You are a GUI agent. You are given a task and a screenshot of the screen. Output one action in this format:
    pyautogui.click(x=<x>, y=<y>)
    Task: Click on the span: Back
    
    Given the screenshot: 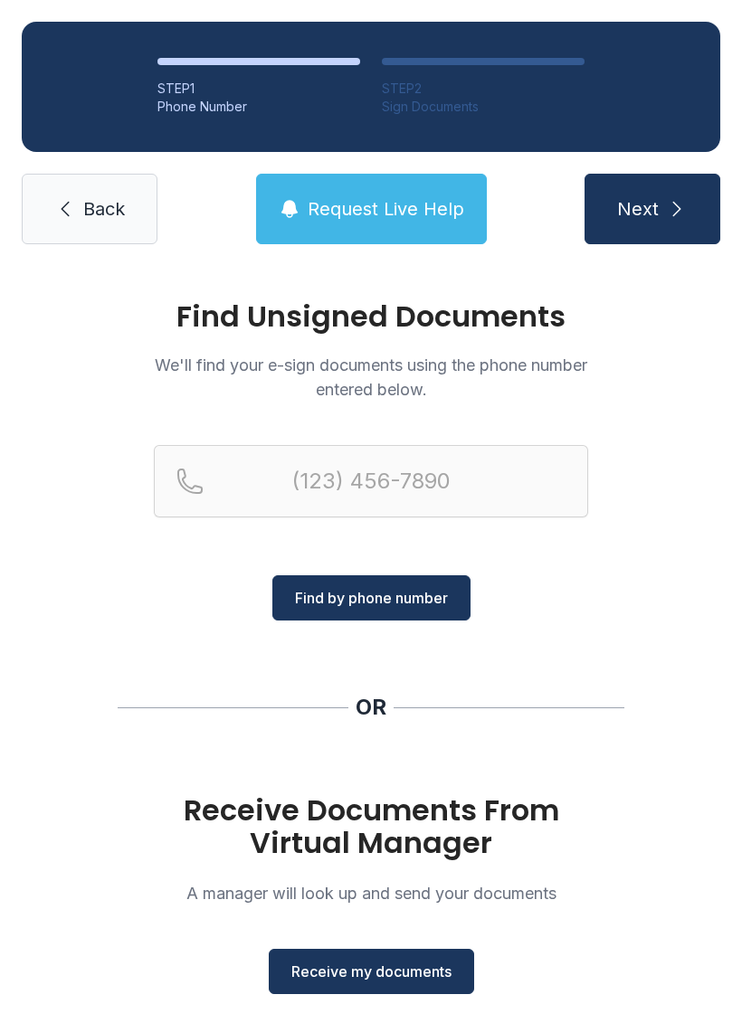 What is the action you would take?
    pyautogui.click(x=104, y=209)
    